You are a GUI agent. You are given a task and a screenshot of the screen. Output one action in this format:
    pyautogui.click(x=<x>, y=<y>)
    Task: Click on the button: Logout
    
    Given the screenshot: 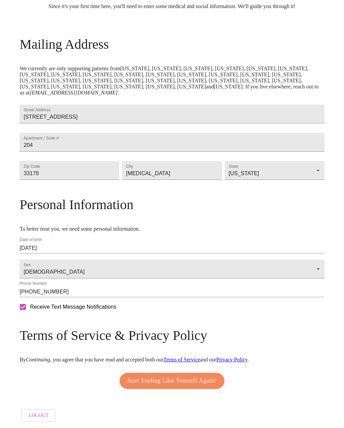 What is the action you would take?
    pyautogui.click(x=38, y=416)
    